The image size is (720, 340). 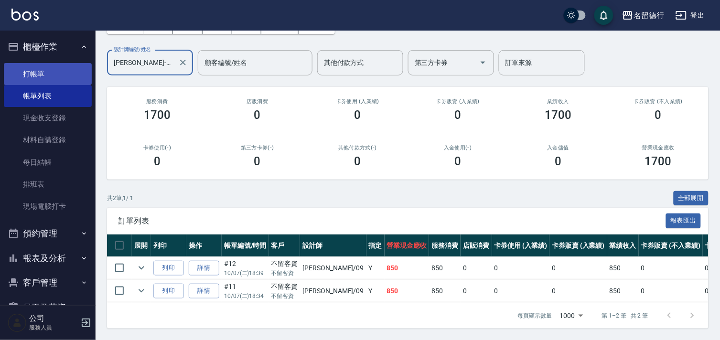 I want to click on h2: 入金使用(-), so click(x=458, y=148).